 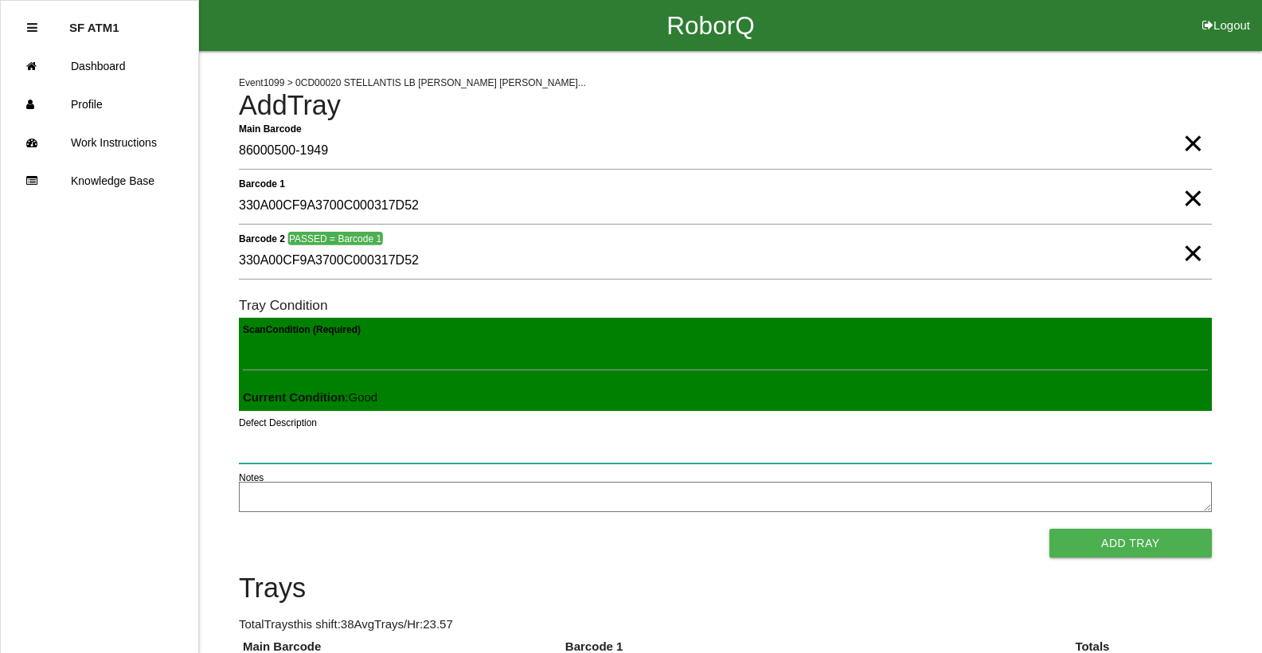 What do you see at coordinates (302, 330) in the screenshot?
I see `b: Scan Condition (Required)` at bounding box center [302, 330].